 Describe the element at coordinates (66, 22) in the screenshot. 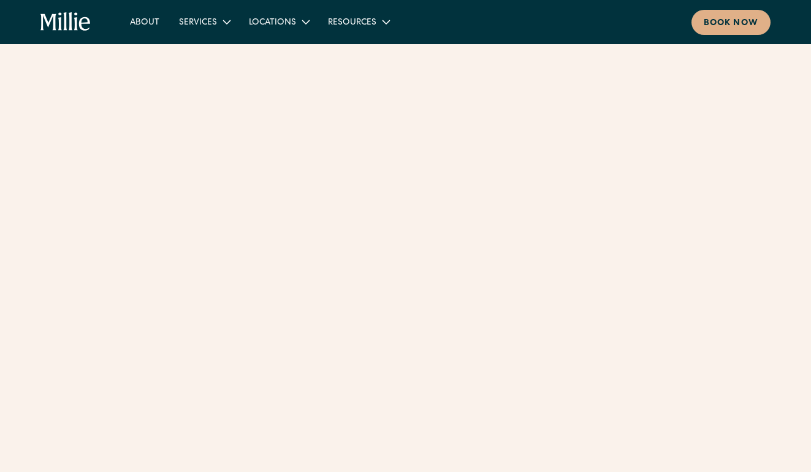

I see `a: home` at that location.